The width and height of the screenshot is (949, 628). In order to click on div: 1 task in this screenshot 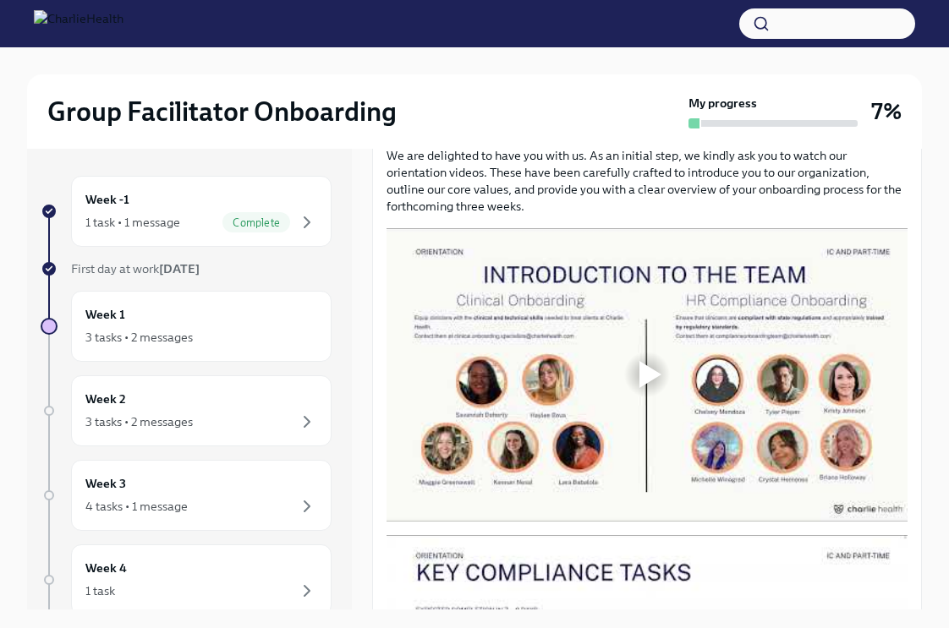, I will do `click(100, 591)`.